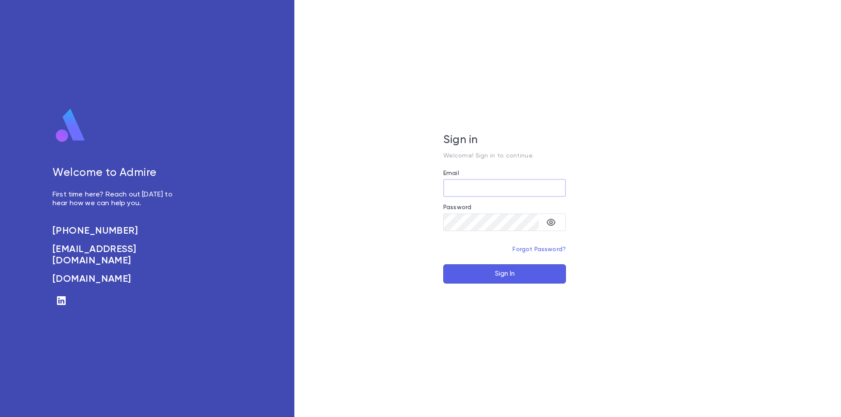 This screenshot has height=417, width=841. Describe the element at coordinates (551, 222) in the screenshot. I see `button: toggle password visibility` at that location.